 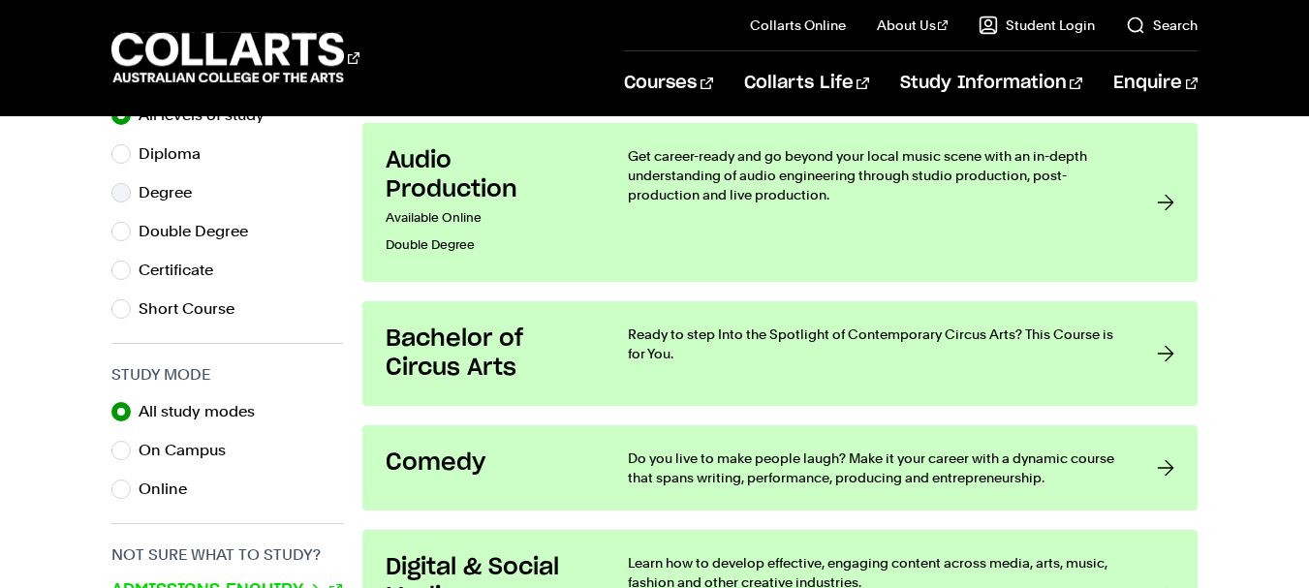 I want to click on div: Go to homepage, so click(x=235, y=57).